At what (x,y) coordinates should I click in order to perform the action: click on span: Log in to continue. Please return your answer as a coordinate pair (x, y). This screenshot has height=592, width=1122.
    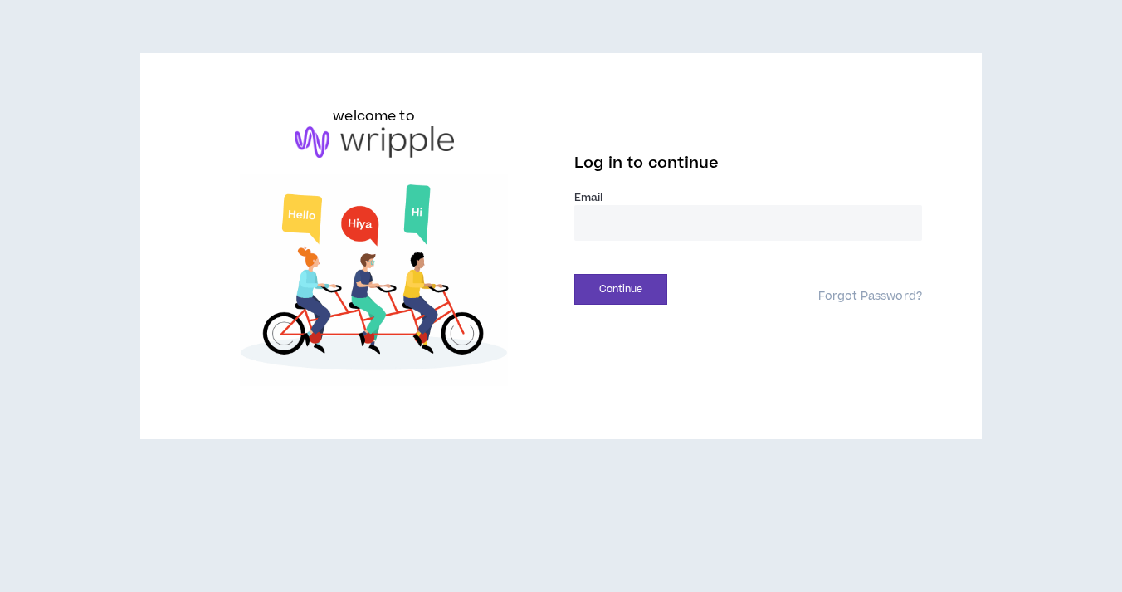
    Looking at the image, I should click on (647, 163).